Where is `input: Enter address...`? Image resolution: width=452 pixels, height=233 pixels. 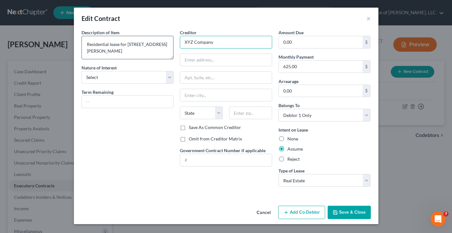 input: Enter address... is located at coordinates (226, 60).